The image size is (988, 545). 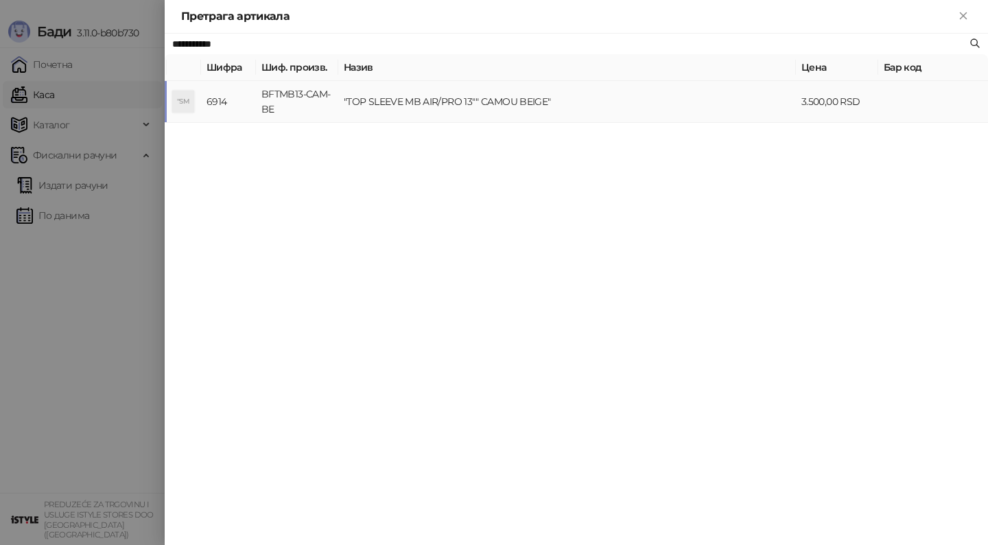 What do you see at coordinates (229, 102) in the screenshot?
I see `td: 6914` at bounding box center [229, 102].